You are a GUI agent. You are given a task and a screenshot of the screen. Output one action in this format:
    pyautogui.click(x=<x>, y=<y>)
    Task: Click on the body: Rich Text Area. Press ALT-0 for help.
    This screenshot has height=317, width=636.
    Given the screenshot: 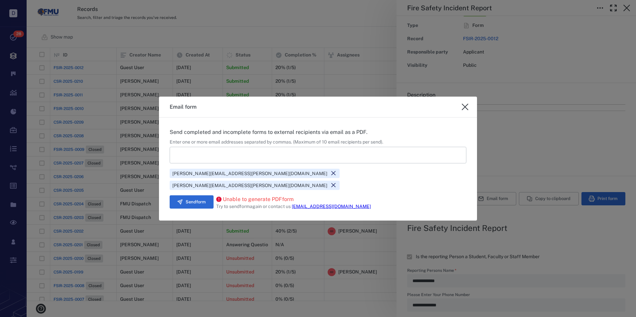 What is the action you would take?
    pyautogui.click(x=109, y=8)
    